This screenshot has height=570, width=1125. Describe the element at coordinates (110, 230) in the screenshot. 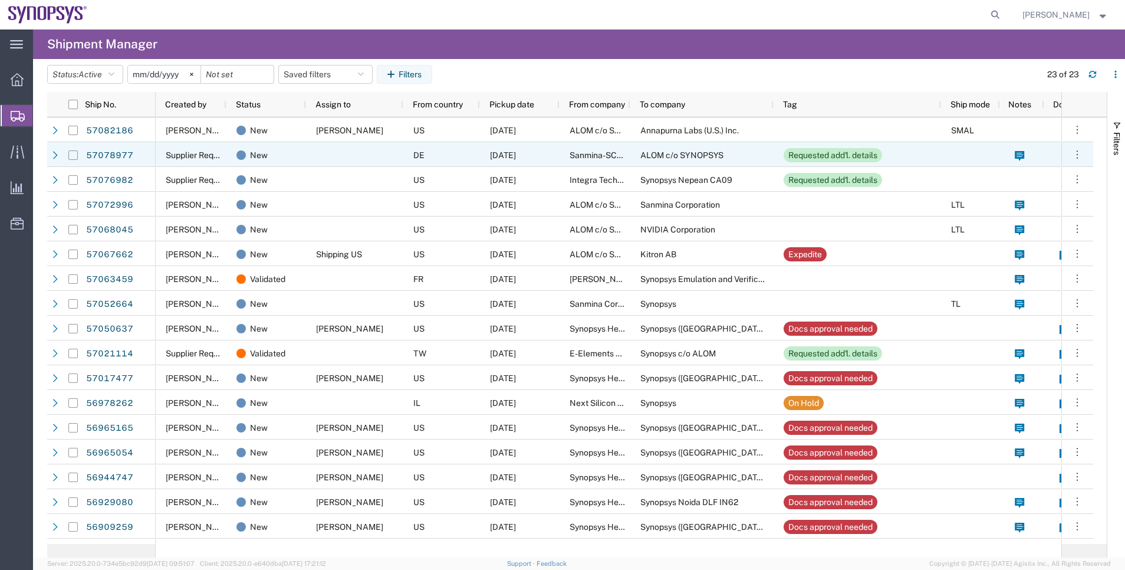

I see `a: 57068045` at that location.